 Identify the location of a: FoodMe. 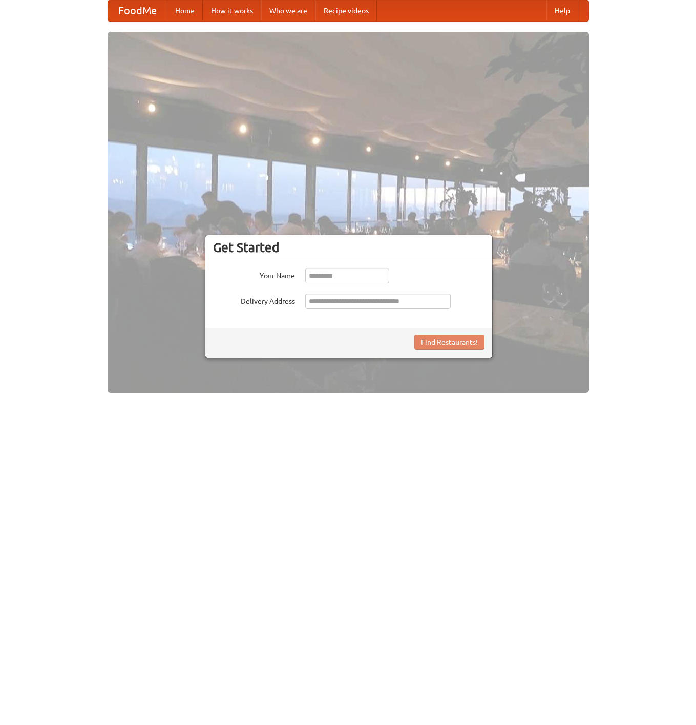
(137, 11).